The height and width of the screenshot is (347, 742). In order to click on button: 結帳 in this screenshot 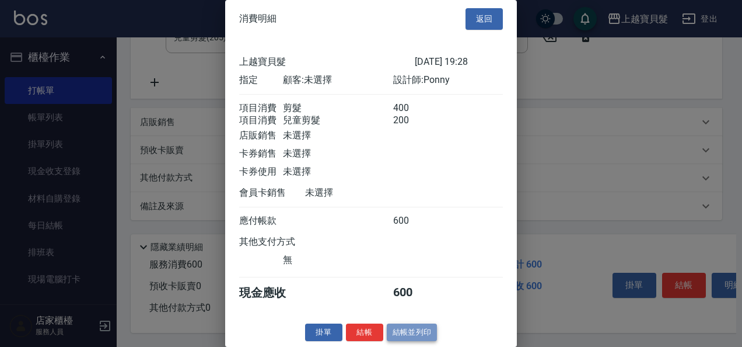, I will do `click(365, 332)`.